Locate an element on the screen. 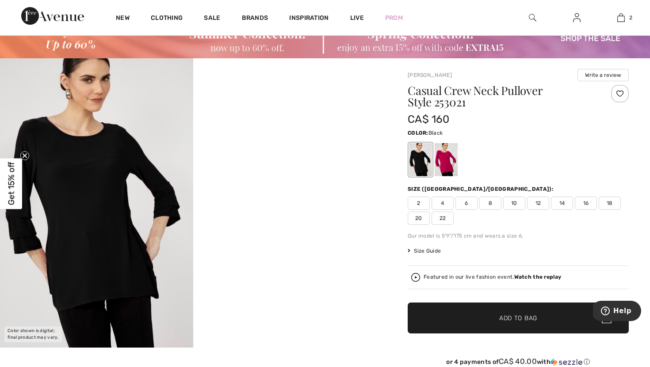 Image resolution: width=650 pixels, height=367 pixels. button: Add to Bag is located at coordinates (518, 318).